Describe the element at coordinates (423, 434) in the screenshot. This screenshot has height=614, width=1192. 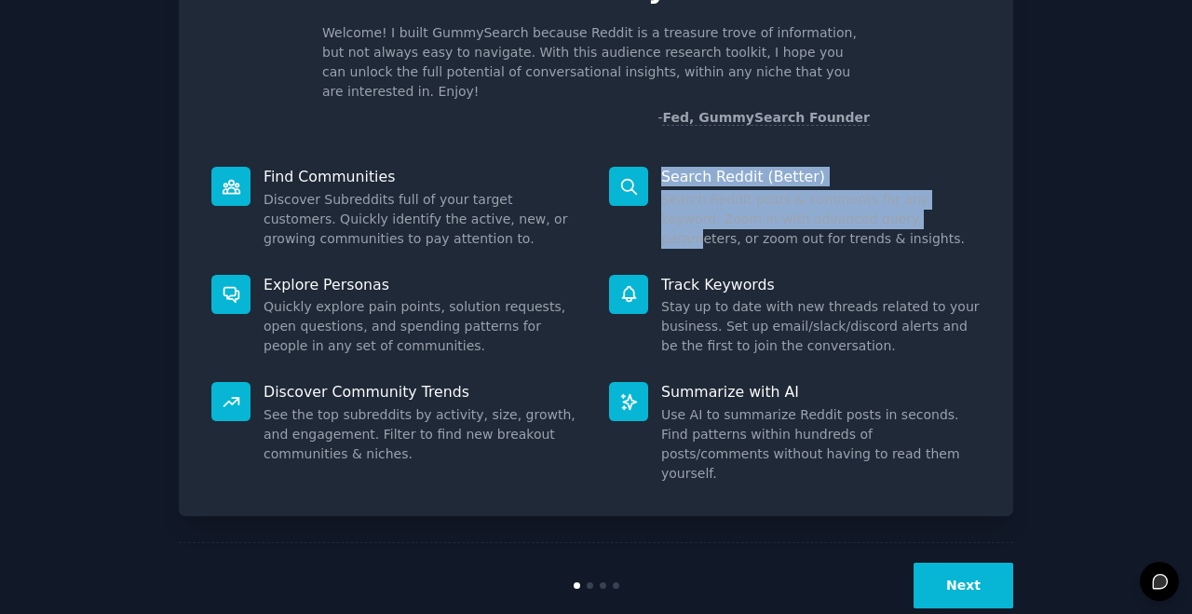
I see `dd: See the top subreddits by activity, size, growth, and engagement. Filter to find new breakout com...` at that location.